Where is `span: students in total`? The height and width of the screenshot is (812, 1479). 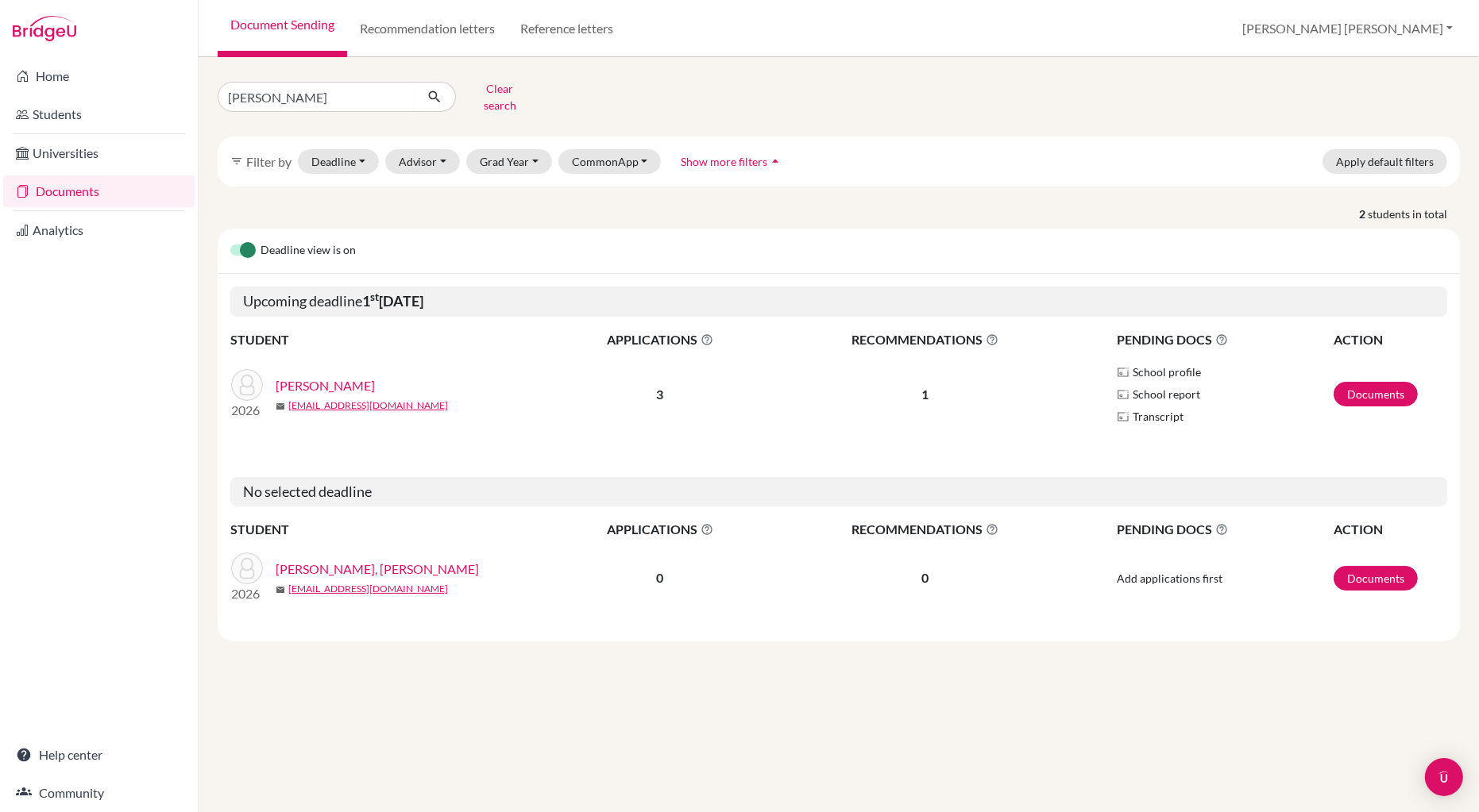
span: students in total is located at coordinates (1414, 214).